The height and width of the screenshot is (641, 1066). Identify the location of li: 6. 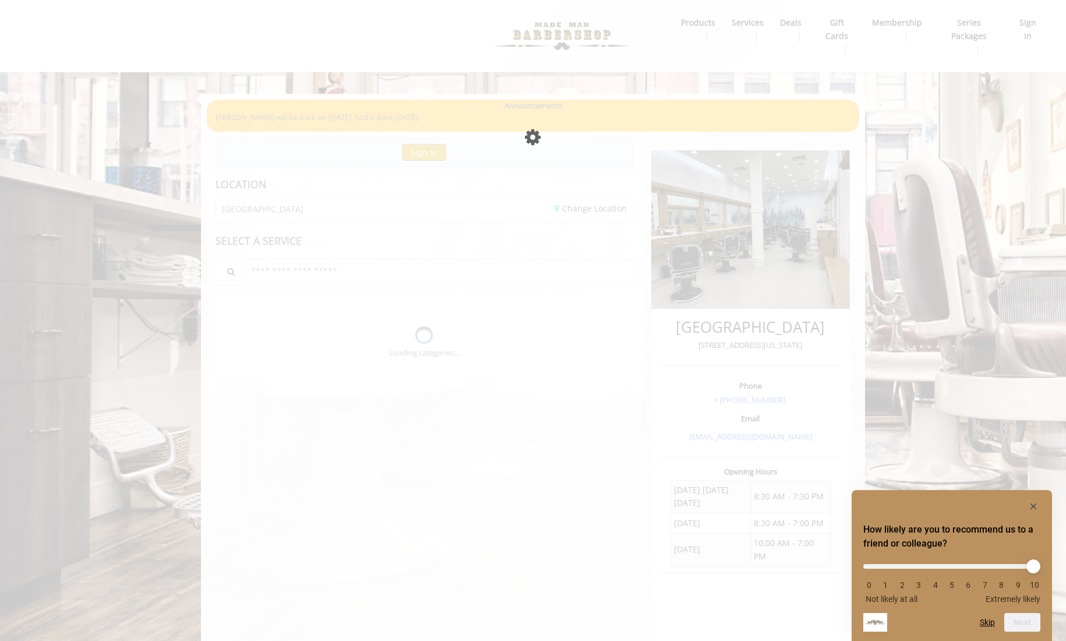
(968, 585).